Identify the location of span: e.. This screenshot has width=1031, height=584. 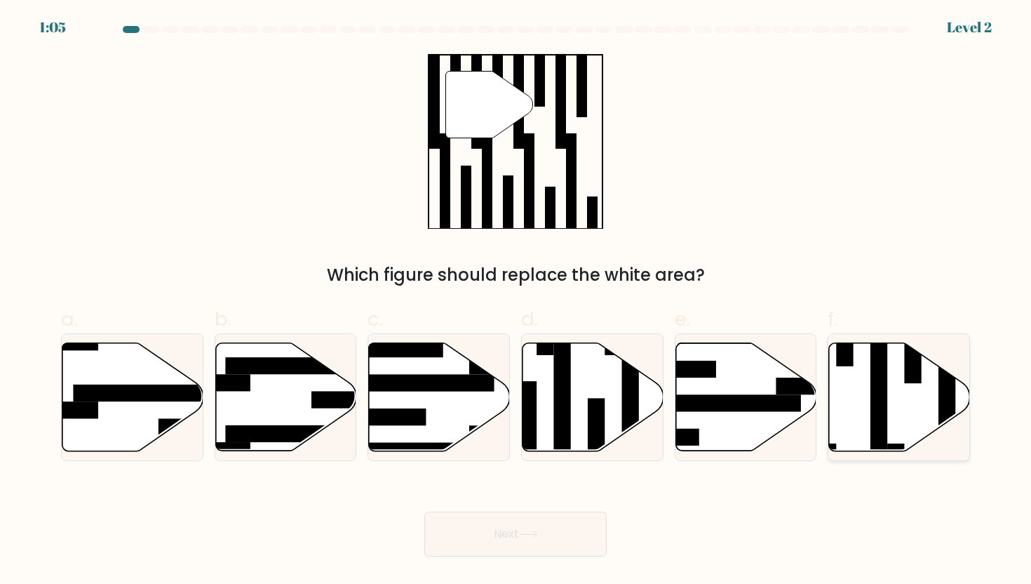
(682, 318).